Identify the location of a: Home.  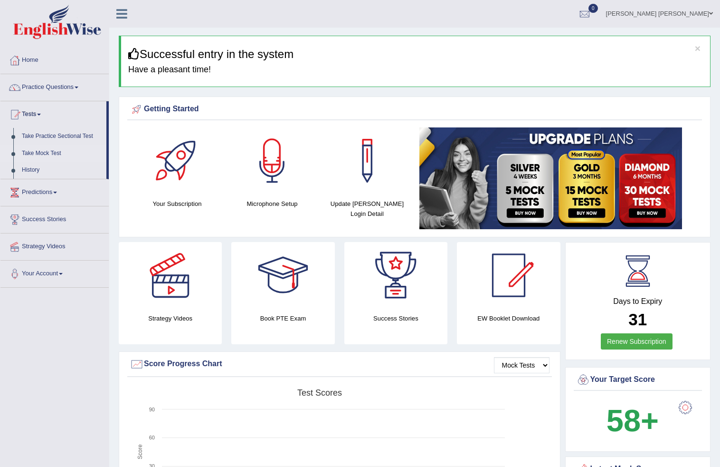
(55, 59).